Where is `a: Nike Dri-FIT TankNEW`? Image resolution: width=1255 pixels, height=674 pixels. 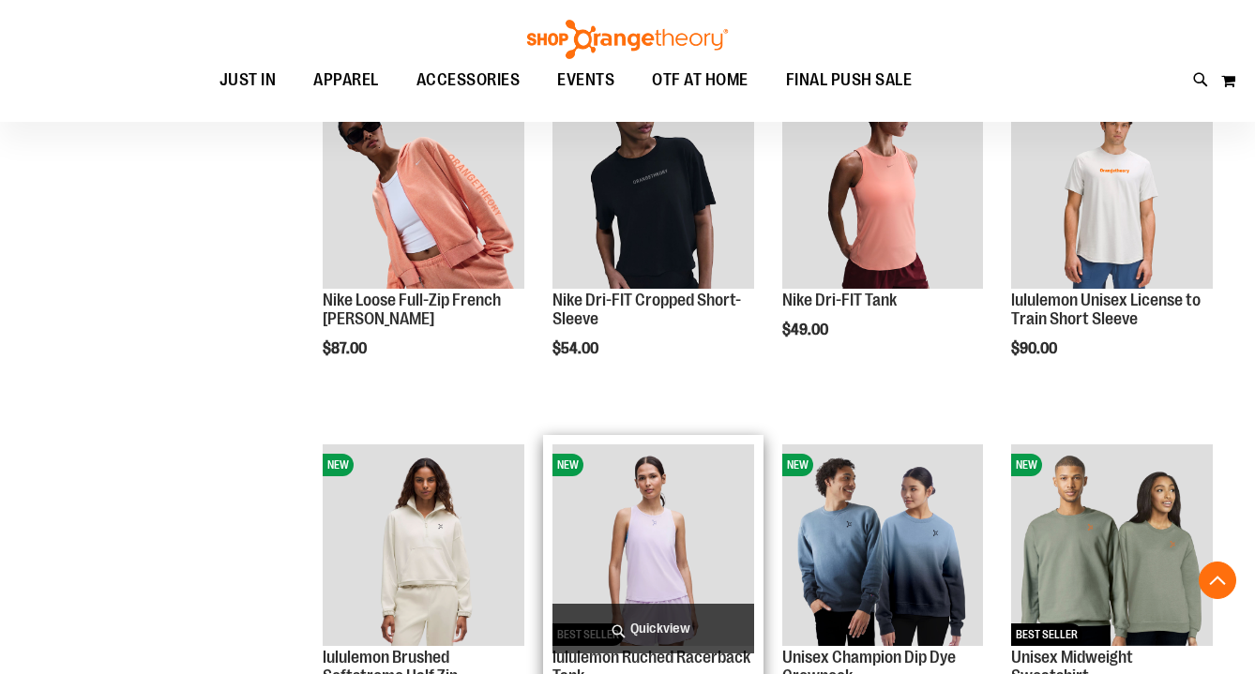
a: Nike Dri-FIT TankNEW is located at coordinates (882, 189).